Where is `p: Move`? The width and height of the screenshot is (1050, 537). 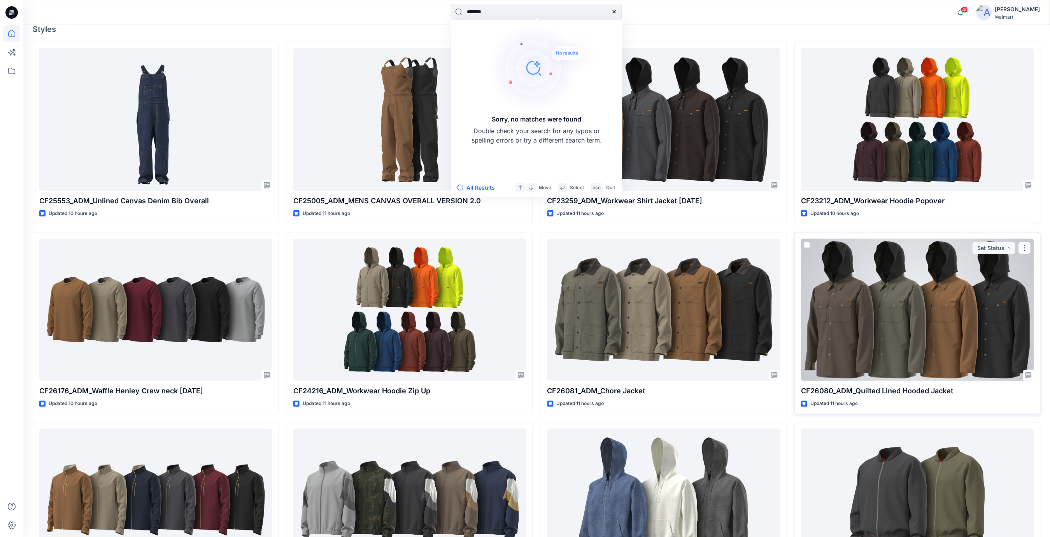 p: Move is located at coordinates (546, 188).